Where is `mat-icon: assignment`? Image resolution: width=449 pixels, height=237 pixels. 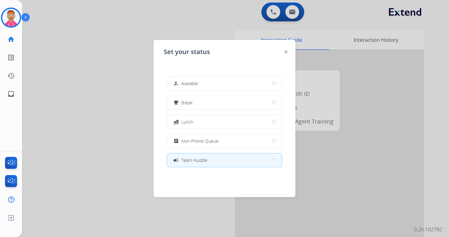 mat-icon: assignment is located at coordinates (176, 141).